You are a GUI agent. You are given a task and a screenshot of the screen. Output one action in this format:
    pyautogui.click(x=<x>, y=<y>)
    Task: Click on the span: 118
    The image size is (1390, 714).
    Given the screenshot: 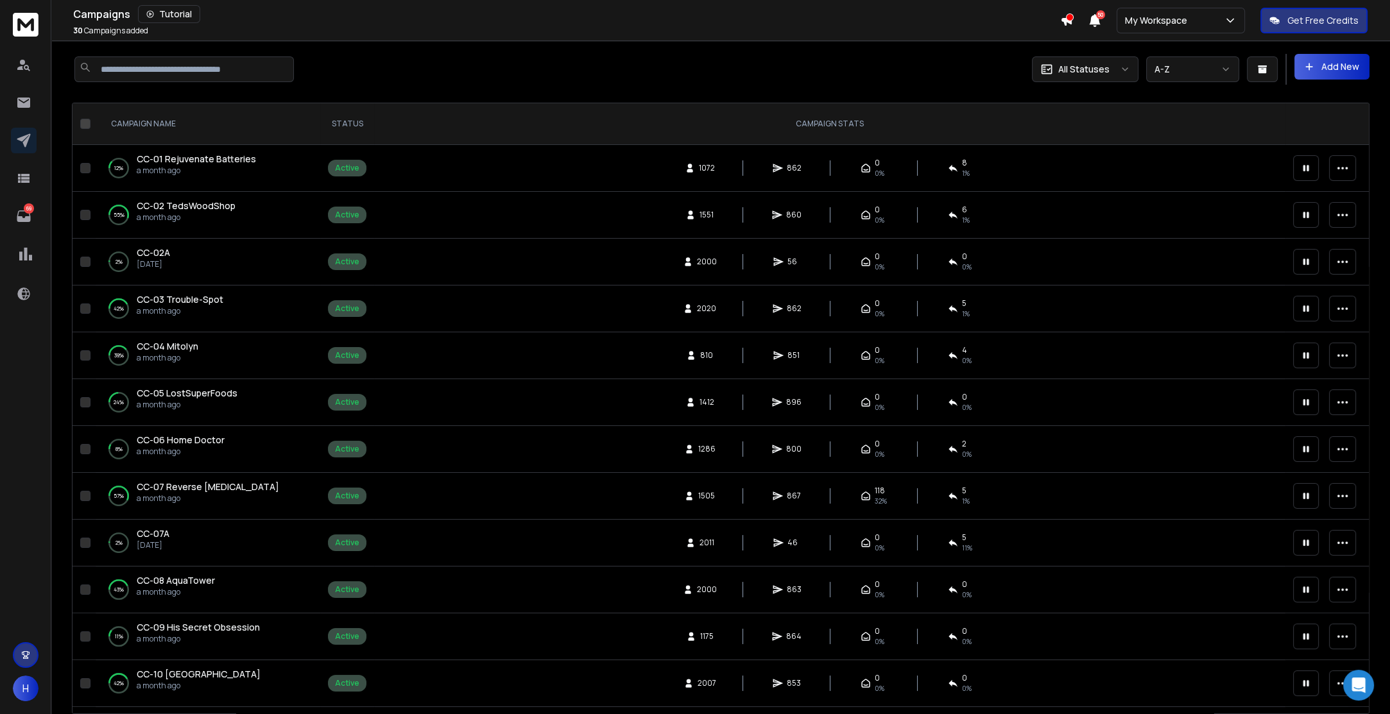 What is the action you would take?
    pyautogui.click(x=880, y=491)
    